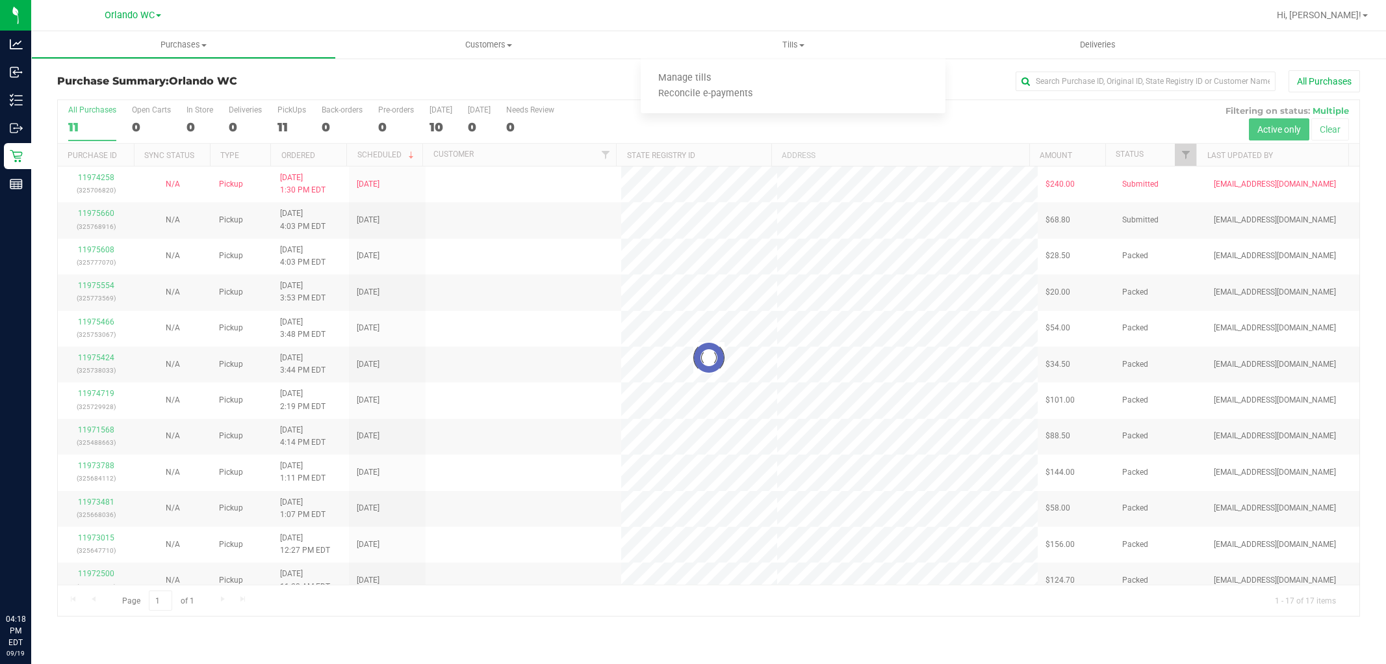 The image size is (1386, 664). I want to click on span: Reconcile e-payments, so click(705, 94).